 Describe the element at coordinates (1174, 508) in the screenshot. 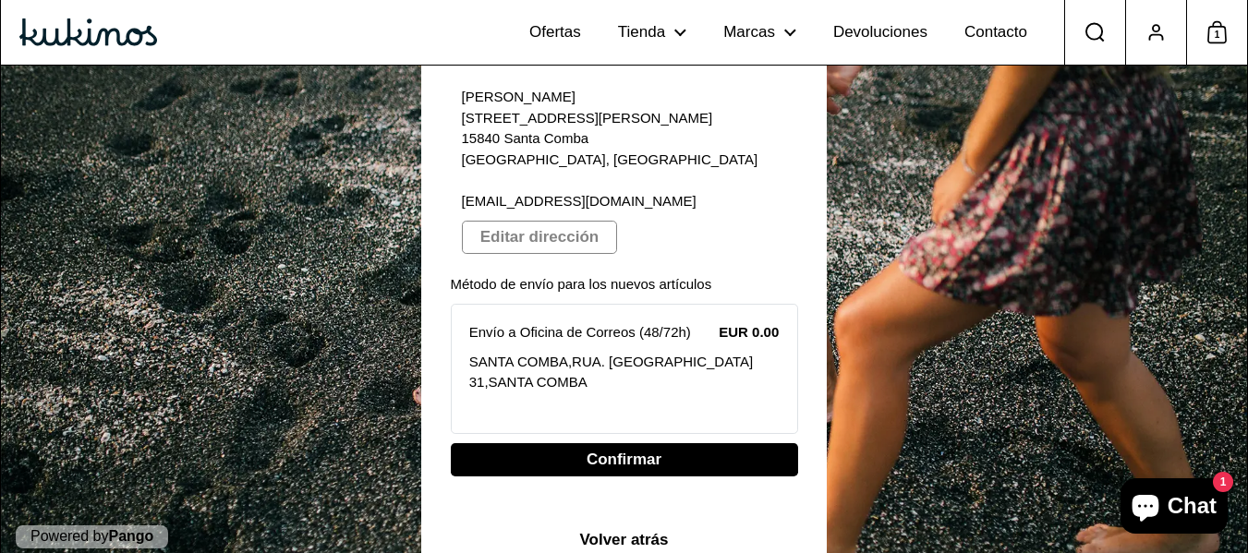

I see `inbox-online-store-chat: Chat de la tienda online Shopify` at that location.